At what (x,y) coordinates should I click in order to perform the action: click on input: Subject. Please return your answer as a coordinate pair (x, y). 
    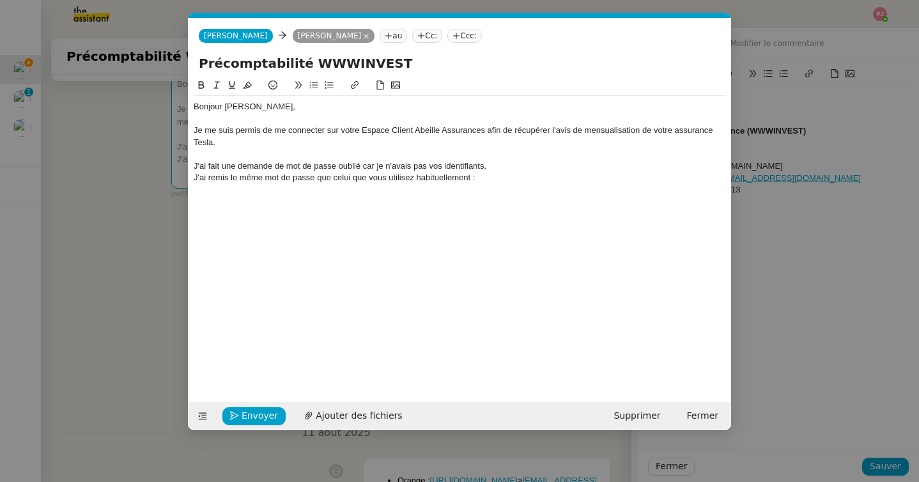
    Looking at the image, I should click on (459, 63).